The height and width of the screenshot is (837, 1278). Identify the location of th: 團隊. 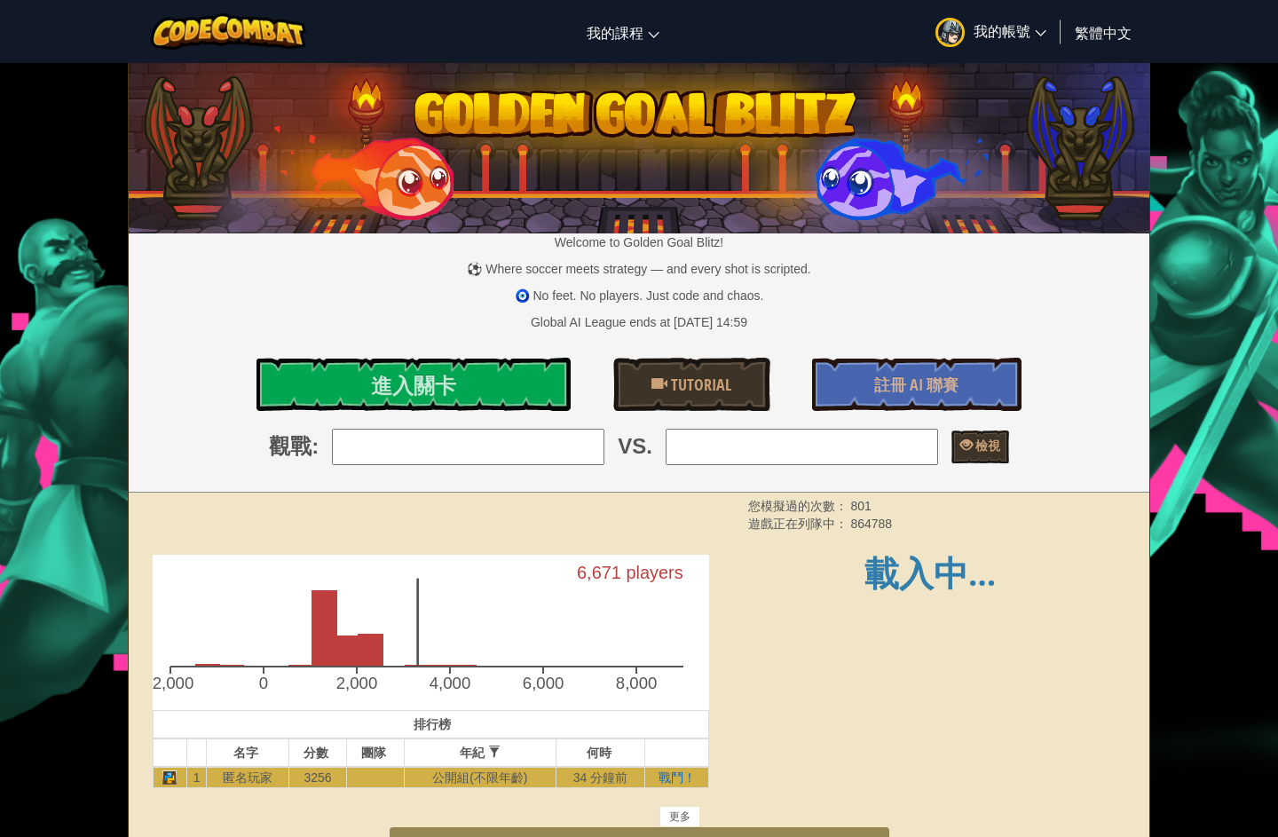
(375, 753).